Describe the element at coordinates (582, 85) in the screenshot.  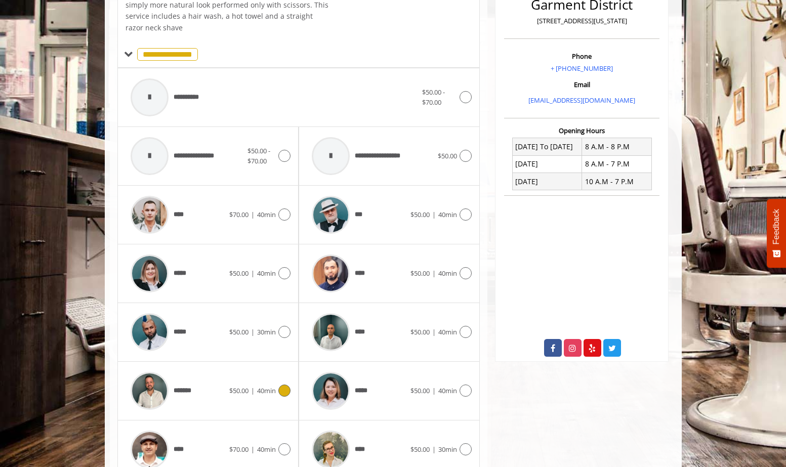
I see `h3: Email` at that location.